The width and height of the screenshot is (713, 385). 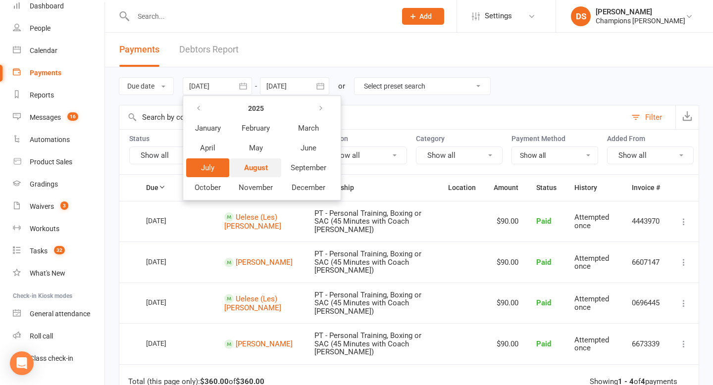 What do you see at coordinates (207, 168) in the screenshot?
I see `span: July` at bounding box center [207, 168].